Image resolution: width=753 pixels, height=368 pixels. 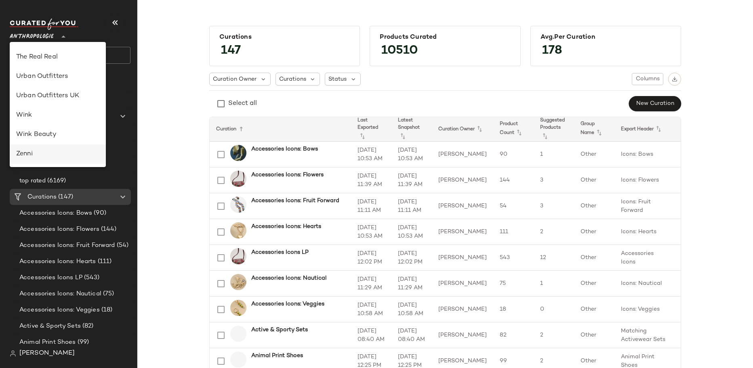 I want to click on div: Curations, so click(x=284, y=37).